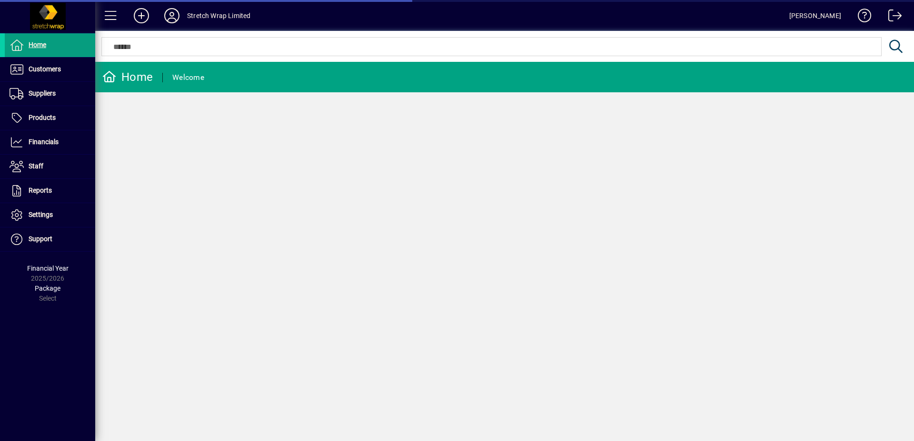  I want to click on span: Staff, so click(36, 166).